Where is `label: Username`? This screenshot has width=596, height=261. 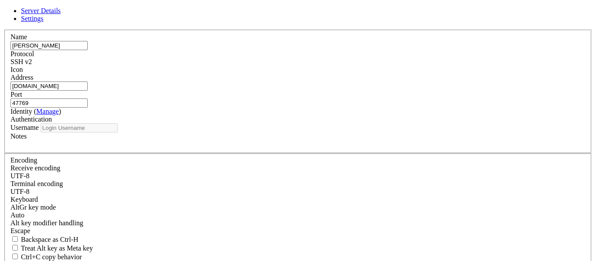 label: Username is located at coordinates (24, 127).